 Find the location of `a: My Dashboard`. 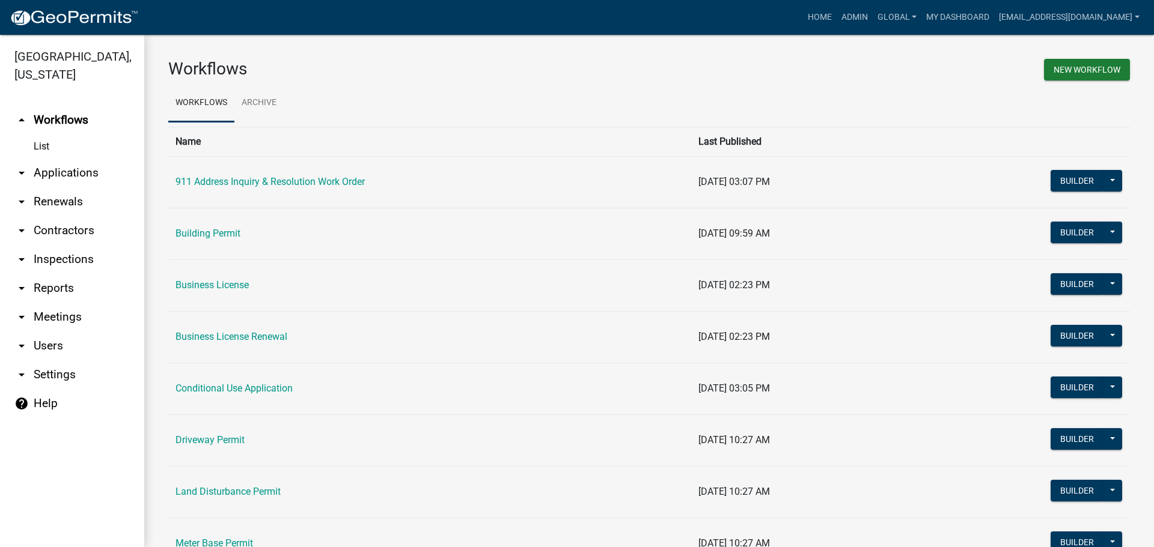

a: My Dashboard is located at coordinates (957, 17).